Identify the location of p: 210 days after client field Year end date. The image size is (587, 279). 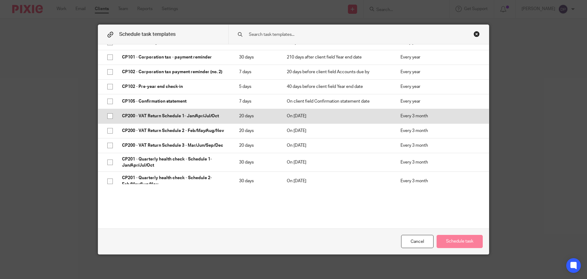
(338, 57).